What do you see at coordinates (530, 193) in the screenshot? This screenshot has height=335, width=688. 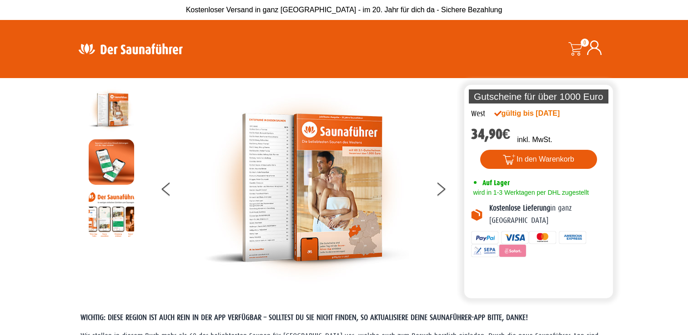 I see `span: wird in 1-3 Werktagen per DHL zugestellt` at bounding box center [530, 193].